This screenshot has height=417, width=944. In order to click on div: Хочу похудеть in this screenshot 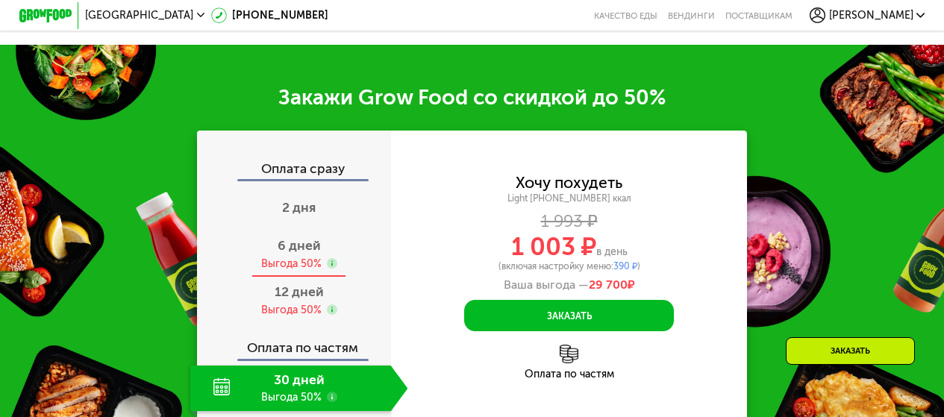, I will do `click(568, 182)`.